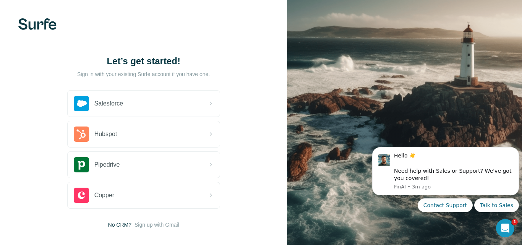 This screenshot has width=522, height=245. Describe the element at coordinates (104, 195) in the screenshot. I see `span: Copper` at that location.